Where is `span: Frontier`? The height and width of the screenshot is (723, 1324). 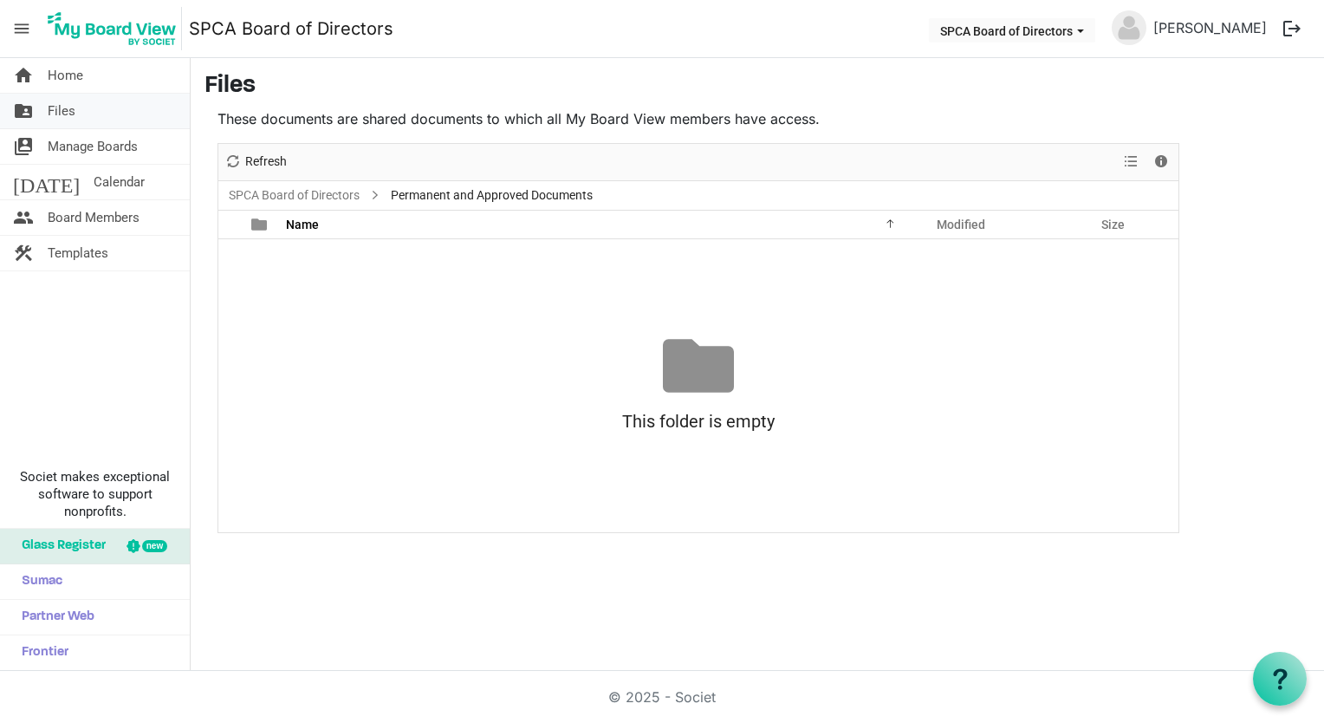
span: Frontier is located at coordinates (41, 653).